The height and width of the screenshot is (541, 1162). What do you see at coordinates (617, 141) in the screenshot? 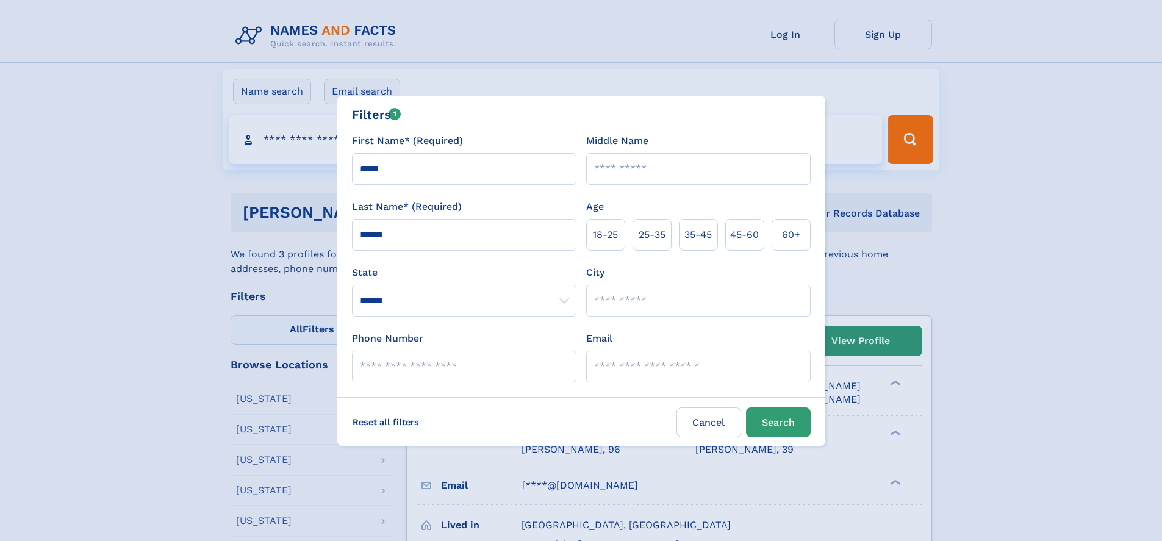
I see `label: Middle Name` at bounding box center [617, 141].